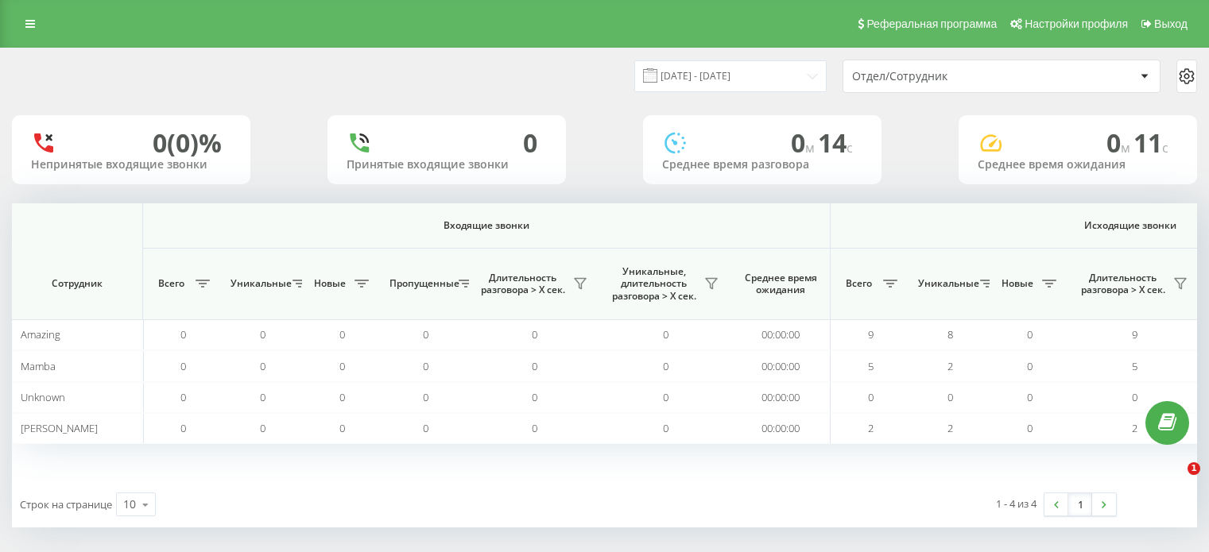 The image size is (1209, 552). Describe the element at coordinates (187, 143) in the screenshot. I see `div: 0 (0)%` at that location.